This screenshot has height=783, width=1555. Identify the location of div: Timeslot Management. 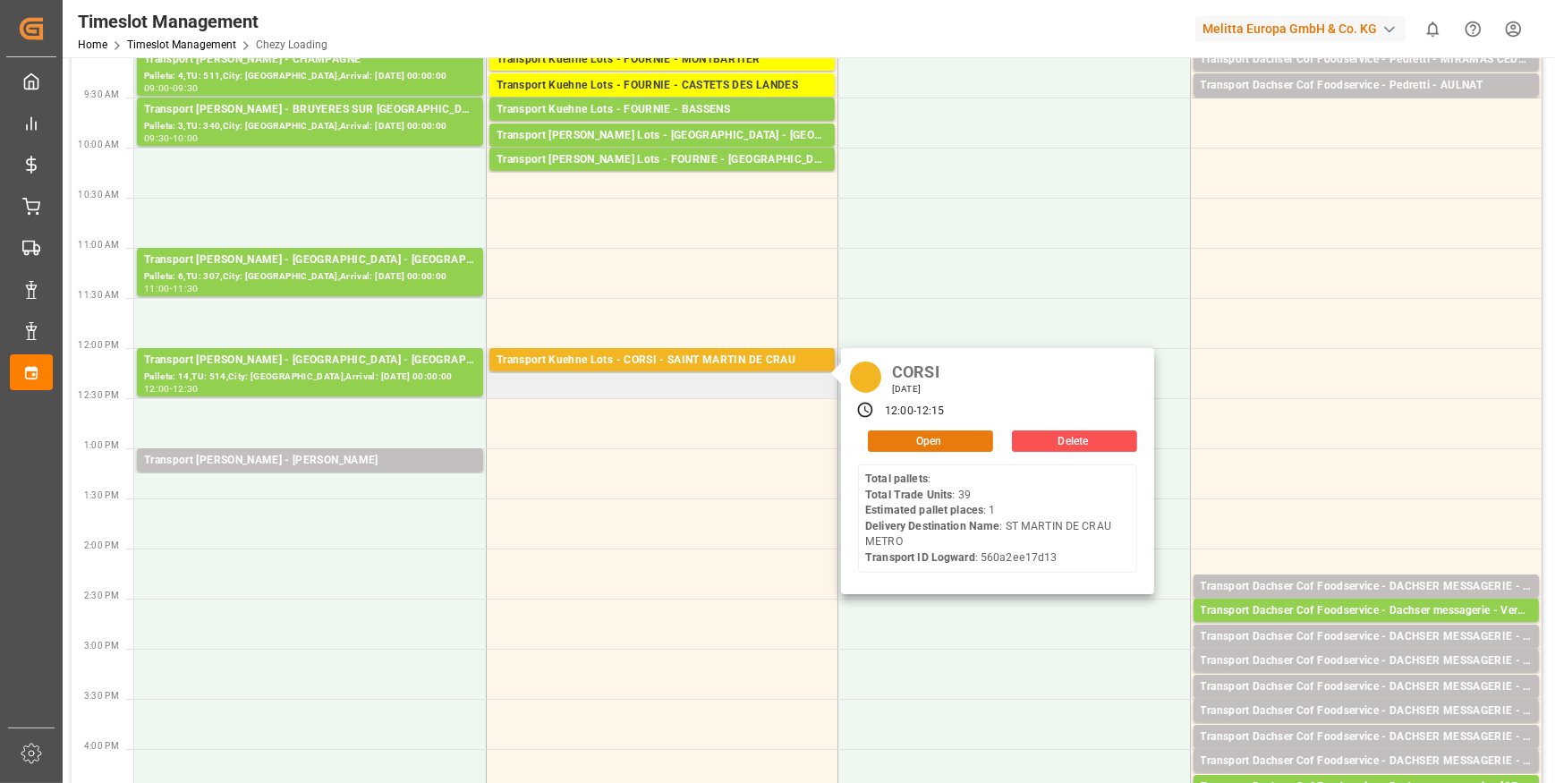
(202, 21).